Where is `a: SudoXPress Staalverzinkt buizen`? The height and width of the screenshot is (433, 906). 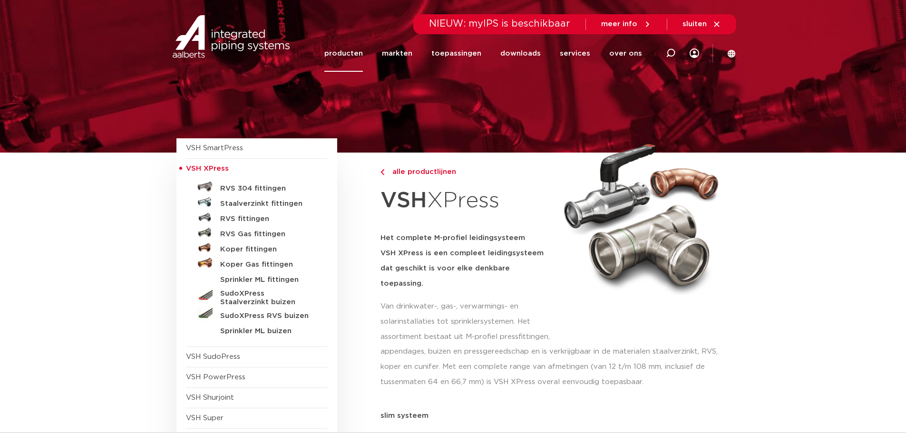
a: SudoXPress Staalverzinkt buizen is located at coordinates (257, 296).